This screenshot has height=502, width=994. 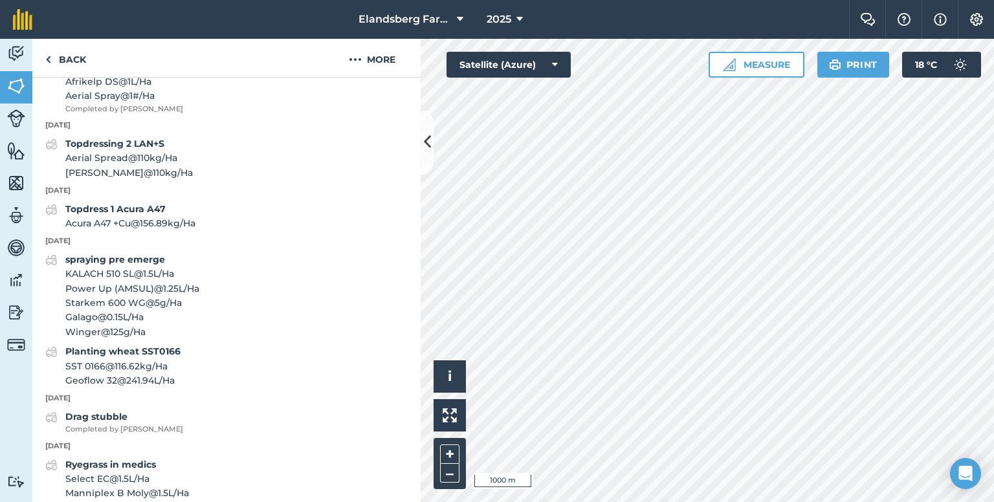 I want to click on img: Ruler icon, so click(x=729, y=65).